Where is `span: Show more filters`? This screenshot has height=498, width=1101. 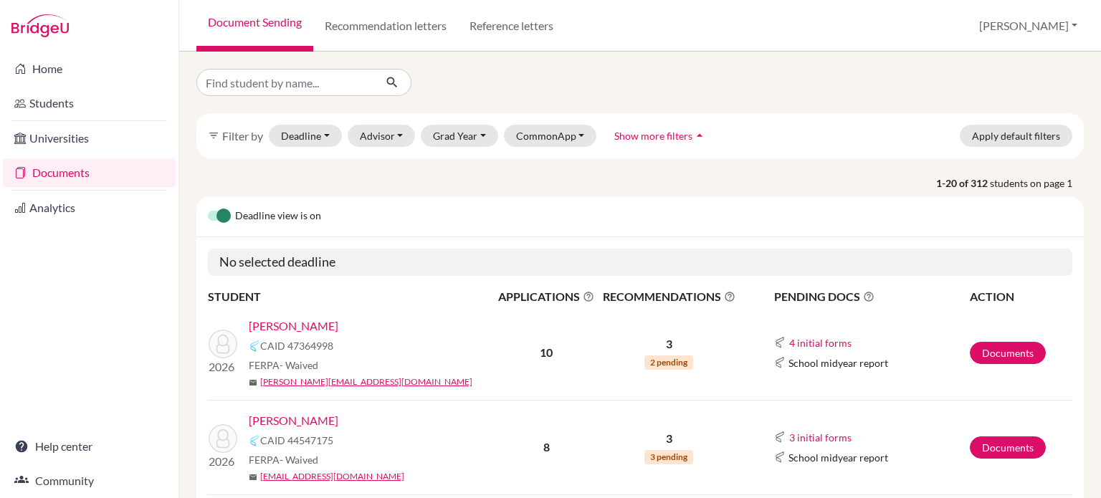 span: Show more filters is located at coordinates (653, 135).